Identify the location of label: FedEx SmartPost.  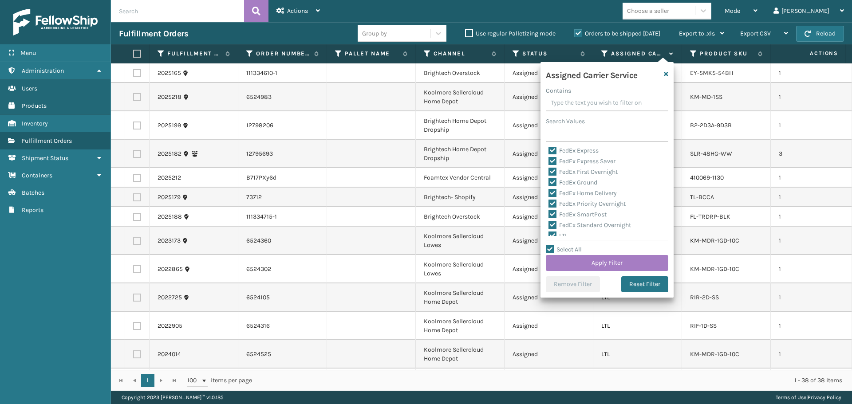
(577, 214).